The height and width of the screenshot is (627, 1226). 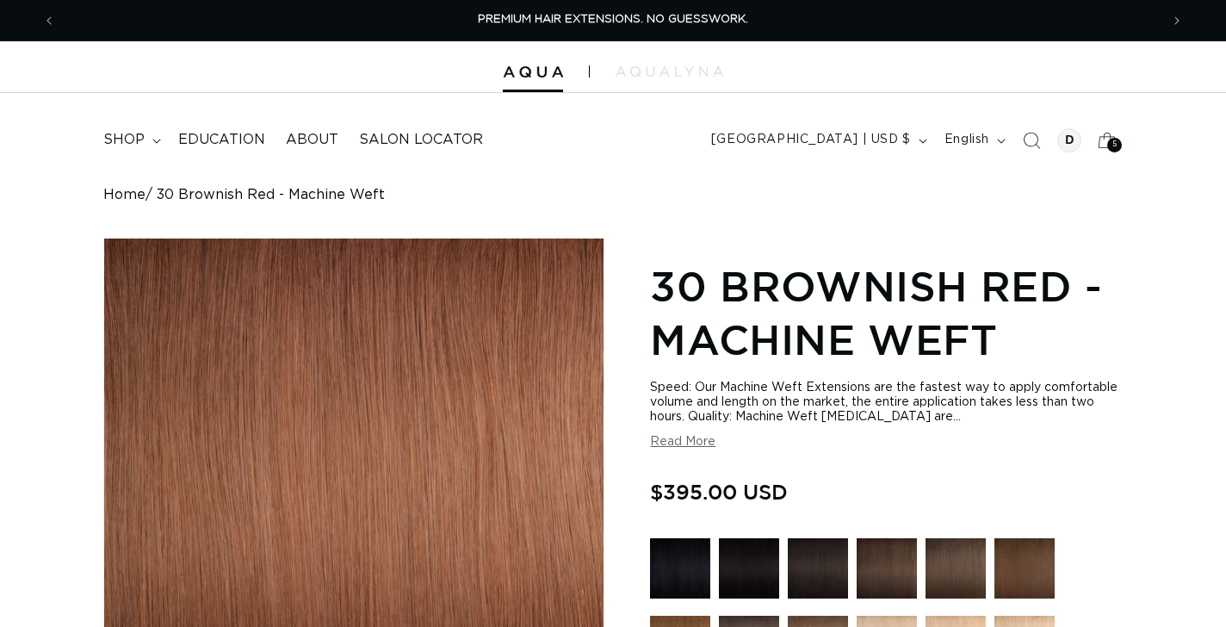 What do you see at coordinates (818, 572) in the screenshot?
I see `a: 1B Soft Black - Machine Weft` at bounding box center [818, 572].